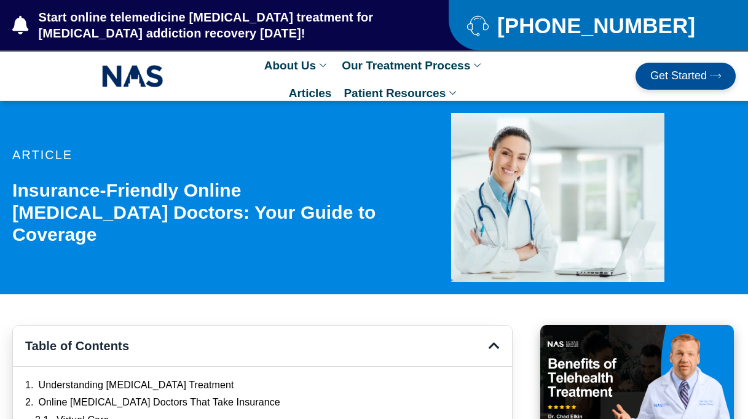 The image size is (748, 419). I want to click on a: About Us, so click(297, 65).